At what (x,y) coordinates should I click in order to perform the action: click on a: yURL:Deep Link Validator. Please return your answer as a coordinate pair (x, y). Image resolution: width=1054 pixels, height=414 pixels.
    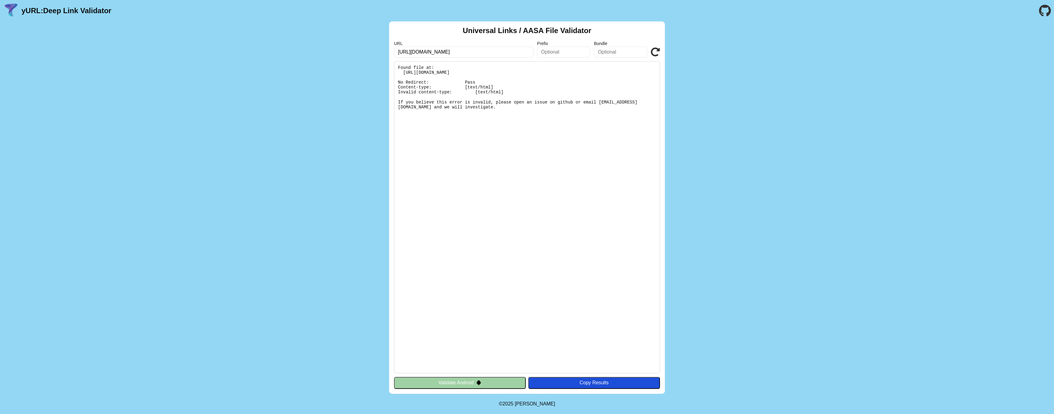
    Looking at the image, I should click on (66, 11).